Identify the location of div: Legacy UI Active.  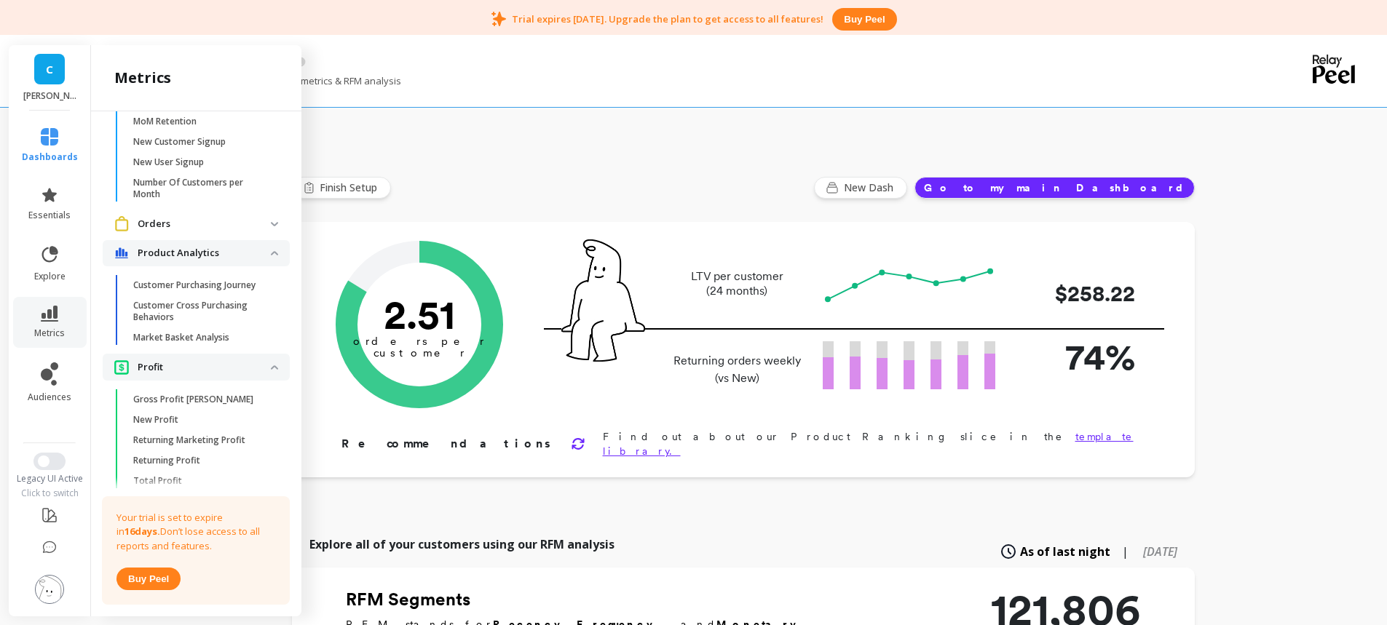
(49, 479).